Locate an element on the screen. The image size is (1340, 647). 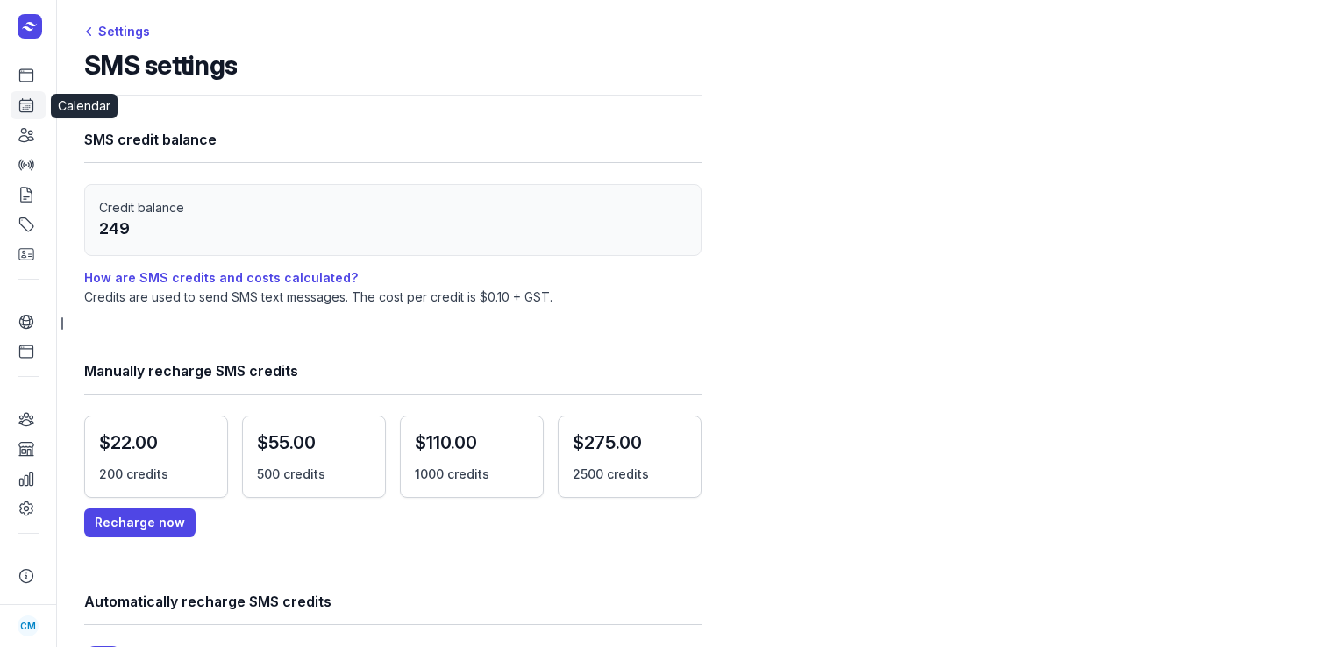
h2: SMS settings is located at coordinates (160, 65).